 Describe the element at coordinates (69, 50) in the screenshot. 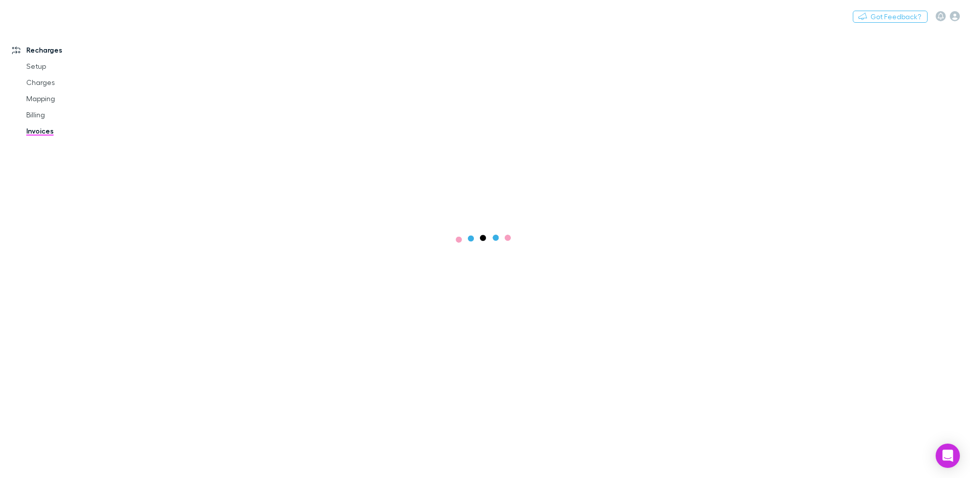

I see `a: Recharges` at that location.